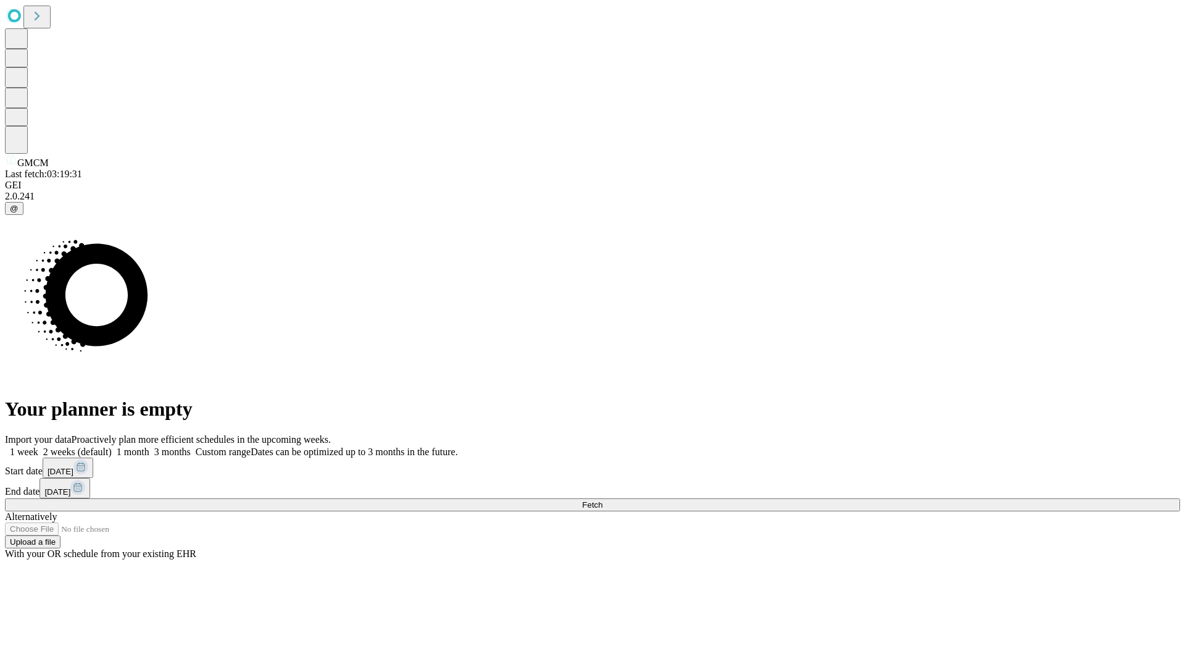 This screenshot has height=667, width=1185. Describe the element at coordinates (593, 488) in the screenshot. I see `div: End date` at that location.